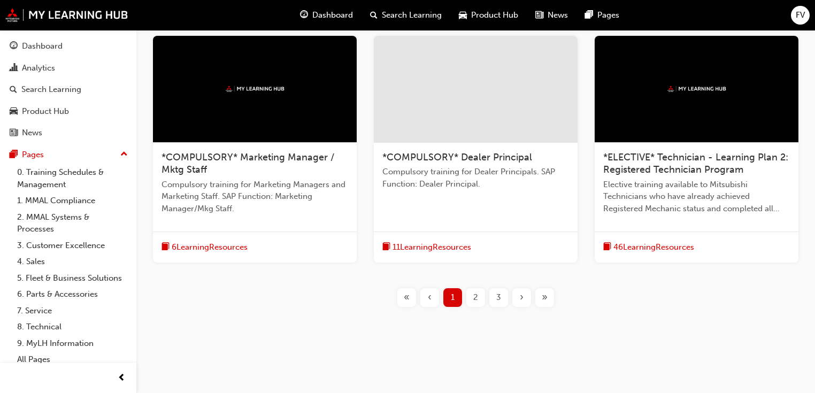  I want to click on button: Last page, so click(544, 297).